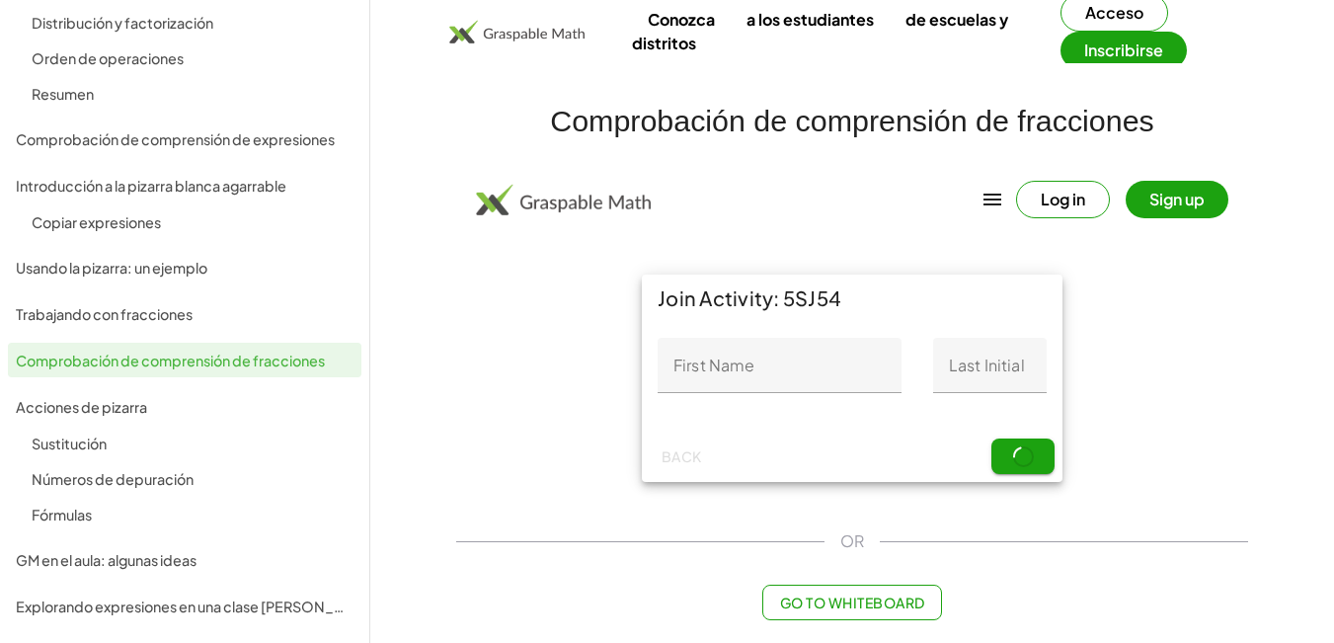 This screenshot has height=643, width=1334. I want to click on font: Introducción a la pizarra blanca agarrable, so click(151, 186).